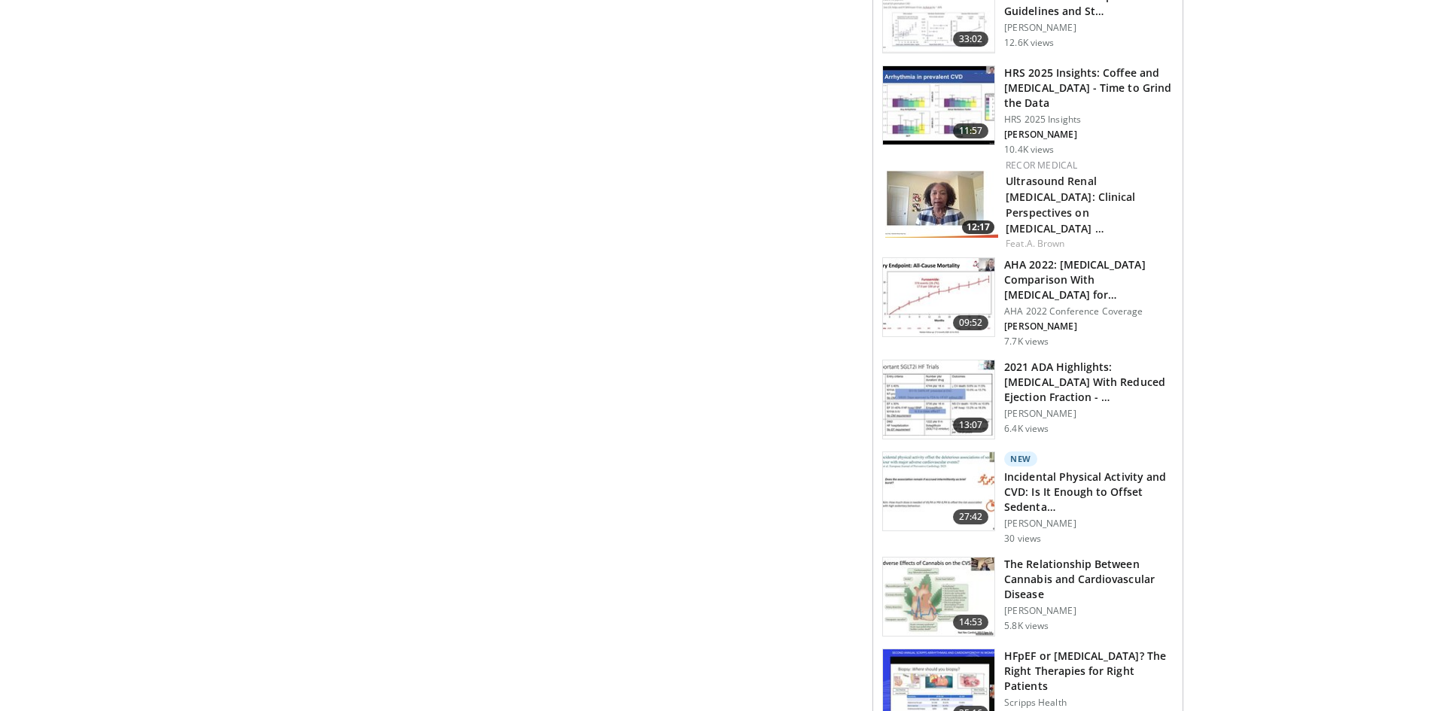 This screenshot has width=1434, height=711. Describe the element at coordinates (1088, 703) in the screenshot. I see `p: Scripps Health` at that location.